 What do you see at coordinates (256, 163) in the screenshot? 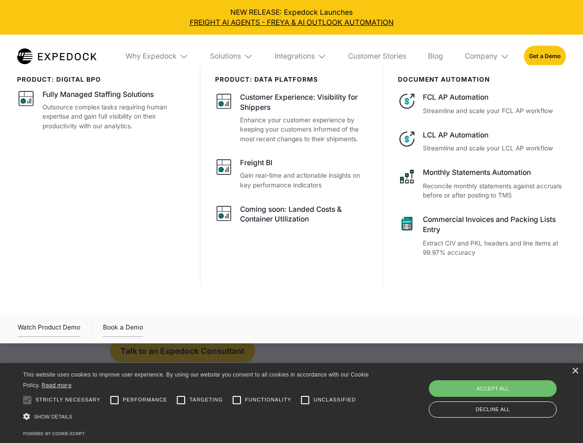
I see `div: Freight BI` at bounding box center [256, 163].